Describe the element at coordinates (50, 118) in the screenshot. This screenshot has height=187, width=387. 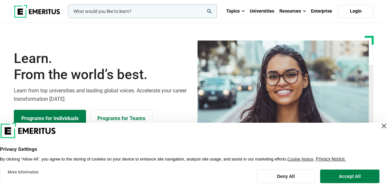
I see `a: Explore Programs` at that location.